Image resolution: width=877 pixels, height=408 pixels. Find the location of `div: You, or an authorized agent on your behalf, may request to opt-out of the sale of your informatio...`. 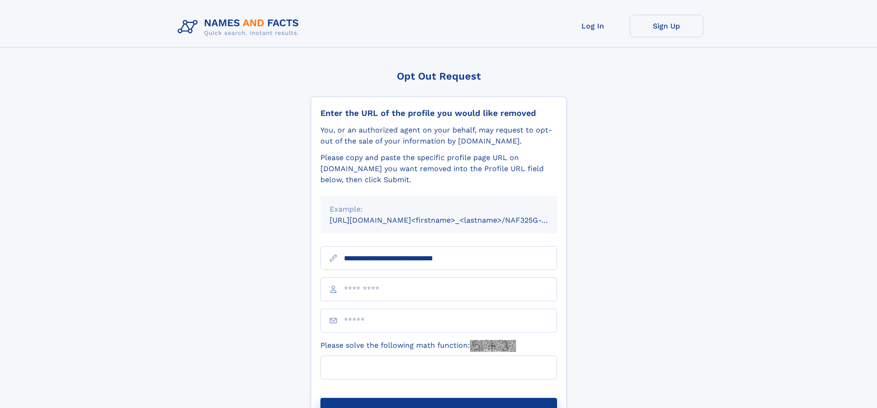

div: You, or an authorized agent on your behalf, may request to opt-out of the sale of your informatio... is located at coordinates (439, 136).